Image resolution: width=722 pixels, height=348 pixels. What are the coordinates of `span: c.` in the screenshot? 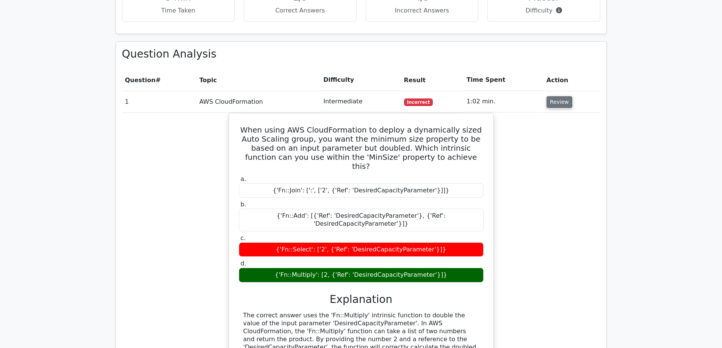 It's located at (243, 238).